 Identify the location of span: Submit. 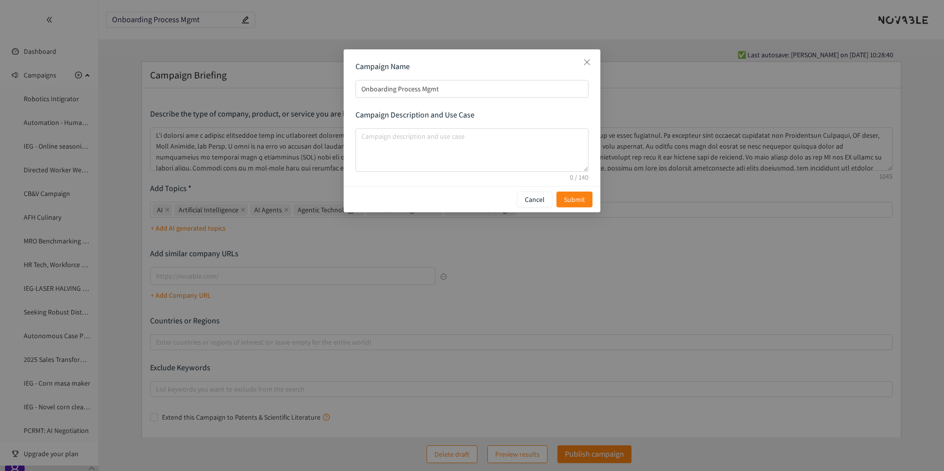
(574, 199).